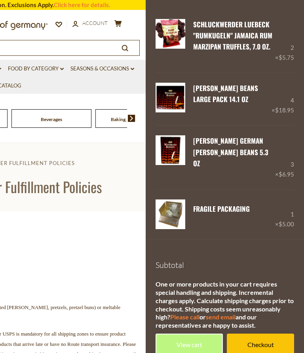 This screenshot has width=304, height=353. What do you see at coordinates (131, 118) in the screenshot?
I see `img: next arrow` at bounding box center [131, 118].